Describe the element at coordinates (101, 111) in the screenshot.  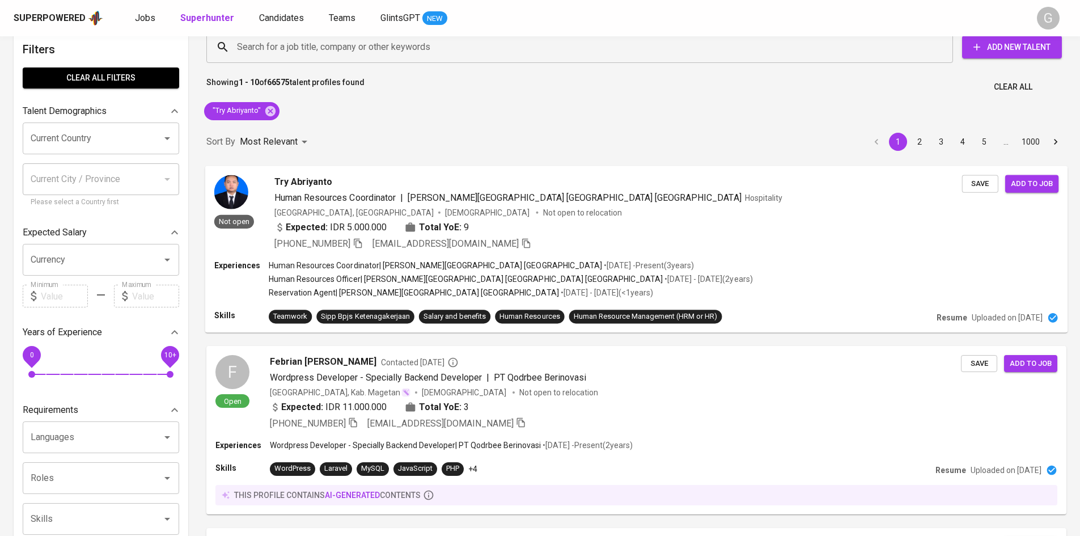
I see `div: Talent Demographics` at that location.